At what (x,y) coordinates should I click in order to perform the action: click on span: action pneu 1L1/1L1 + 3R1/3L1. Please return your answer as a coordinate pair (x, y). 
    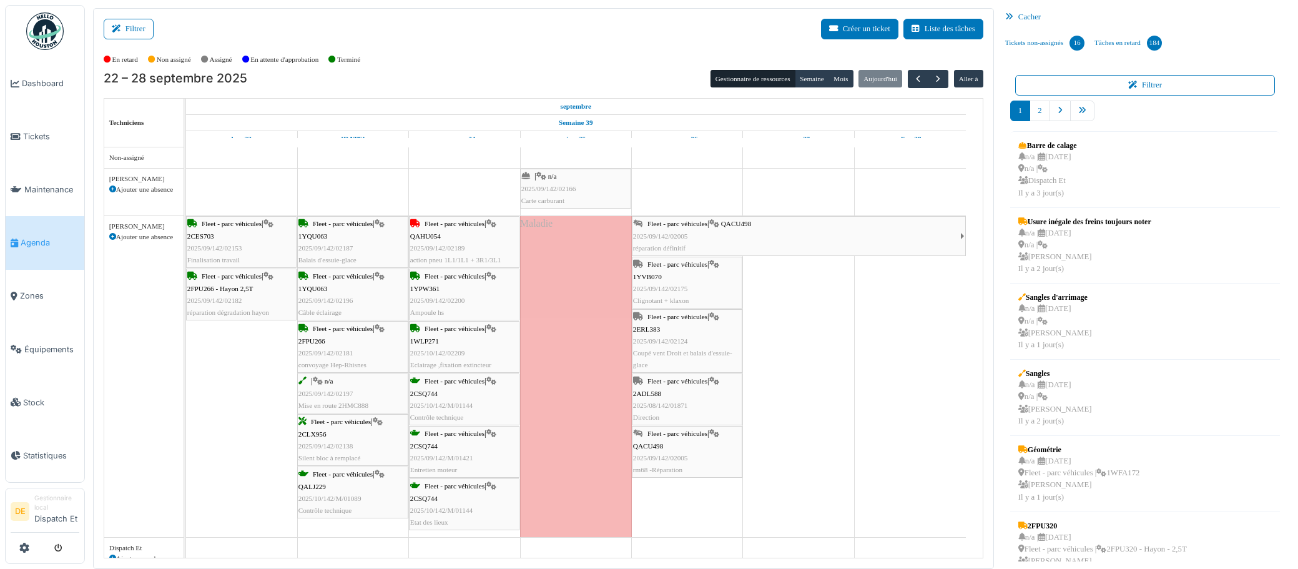
    Looking at the image, I should click on (456, 260).